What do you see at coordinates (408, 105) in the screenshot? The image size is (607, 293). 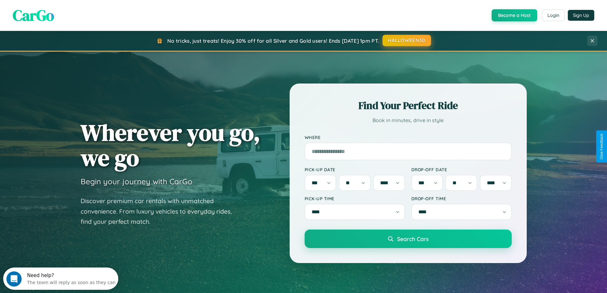 I see `h2: Find Your Perfect Ride` at bounding box center [408, 105].